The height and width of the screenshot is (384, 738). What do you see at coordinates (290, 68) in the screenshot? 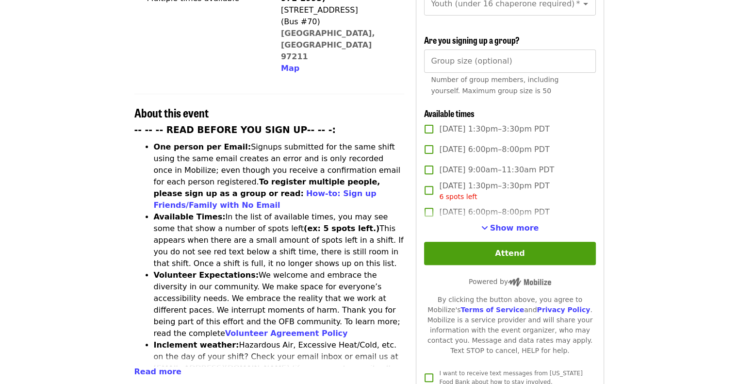
I see `button: Map` at bounding box center [290, 68].